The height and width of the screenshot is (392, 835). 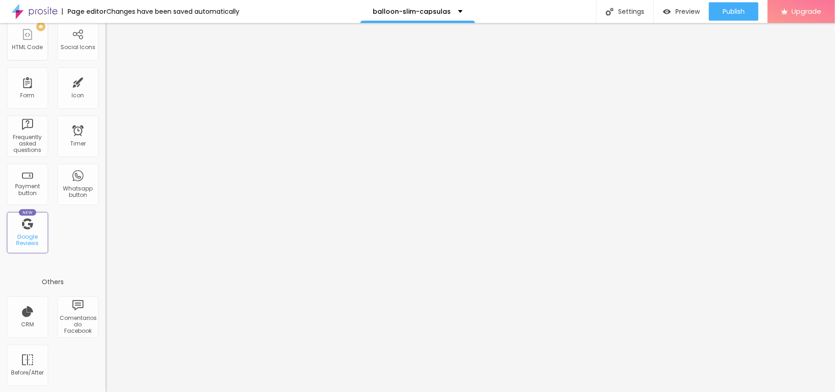 What do you see at coordinates (27, 240) in the screenshot?
I see `div: Google Reviews` at bounding box center [27, 240].